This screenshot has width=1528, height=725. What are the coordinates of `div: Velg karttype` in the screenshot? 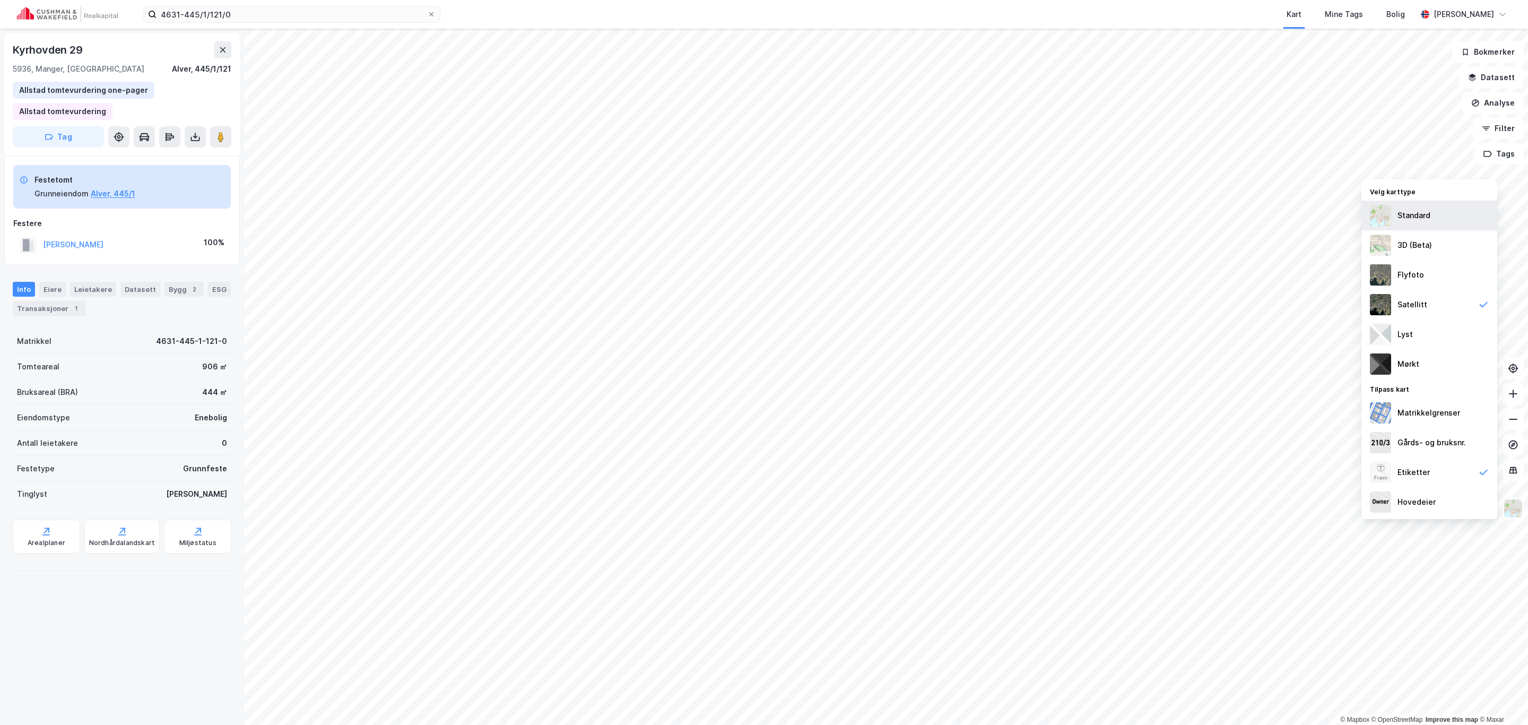 It's located at (1429, 191).